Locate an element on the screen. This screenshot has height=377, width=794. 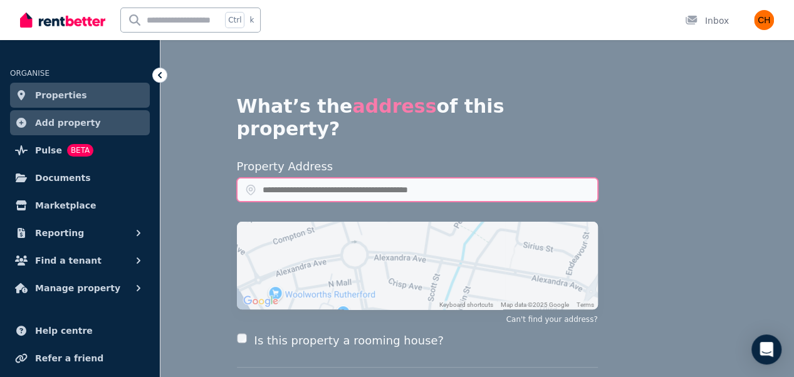
a: Marketplace is located at coordinates (80, 205).